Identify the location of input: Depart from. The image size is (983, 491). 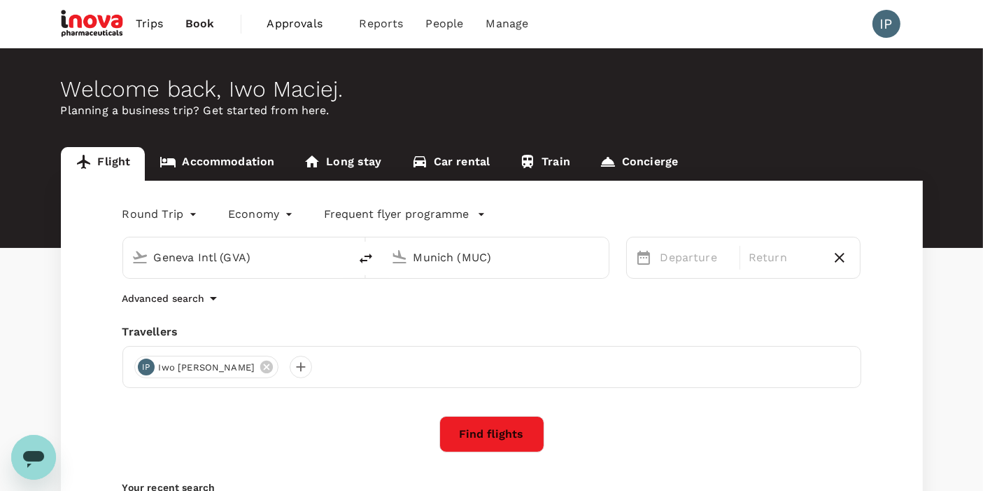
(237, 257).